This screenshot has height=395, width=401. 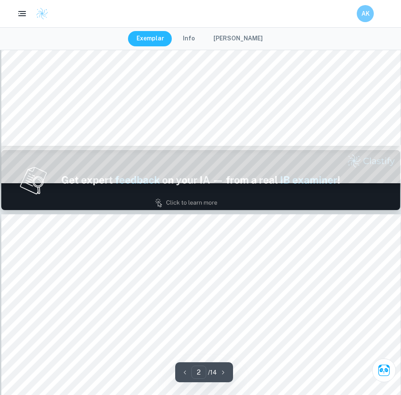 What do you see at coordinates (366, 14) in the screenshot?
I see `button: AK` at bounding box center [366, 14].